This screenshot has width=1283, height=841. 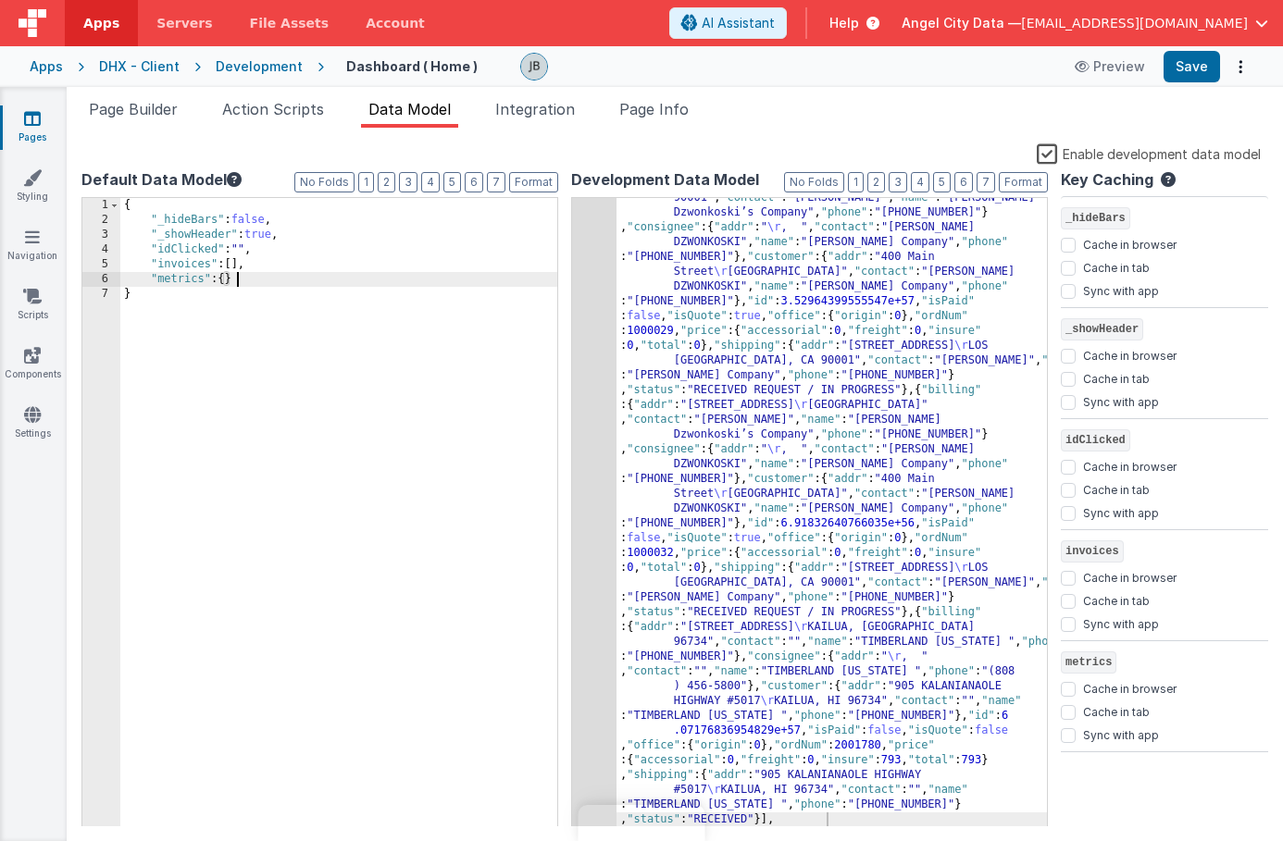 I want to click on div: 7, so click(x=101, y=294).